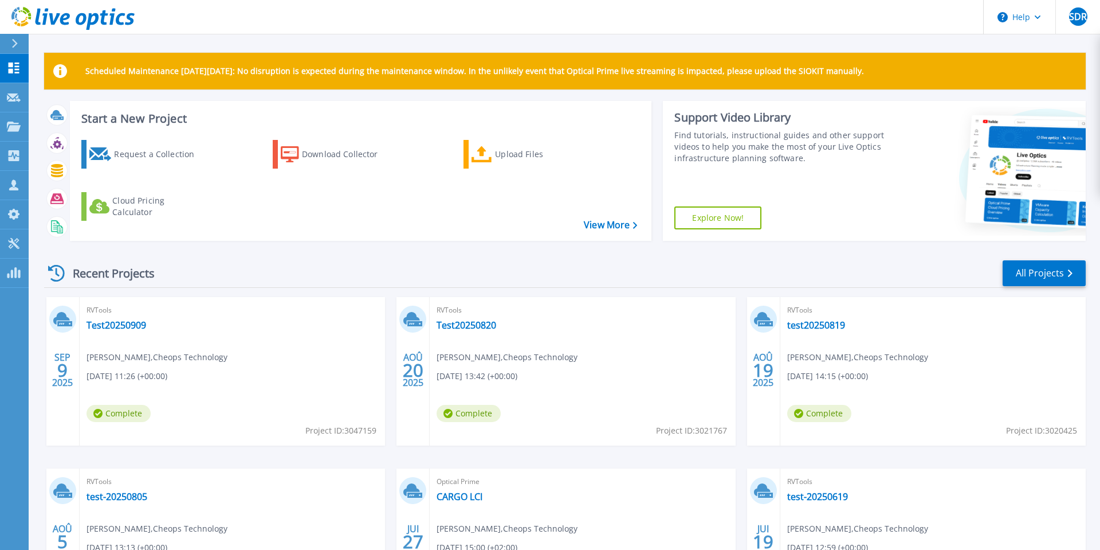 The height and width of the screenshot is (550, 1100). Describe the element at coordinates (145, 206) in the screenshot. I see `a: Cloud Pricing Calculator` at that location.